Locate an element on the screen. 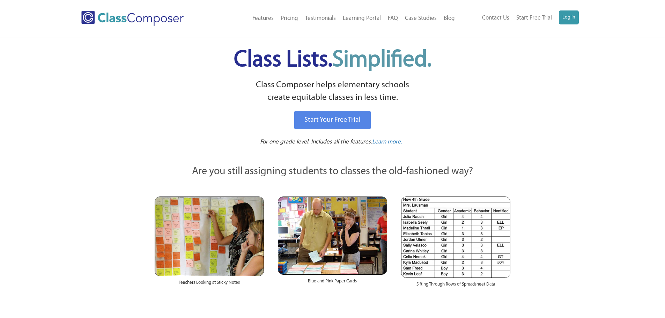  img: Class Composer is located at coordinates (132, 18).